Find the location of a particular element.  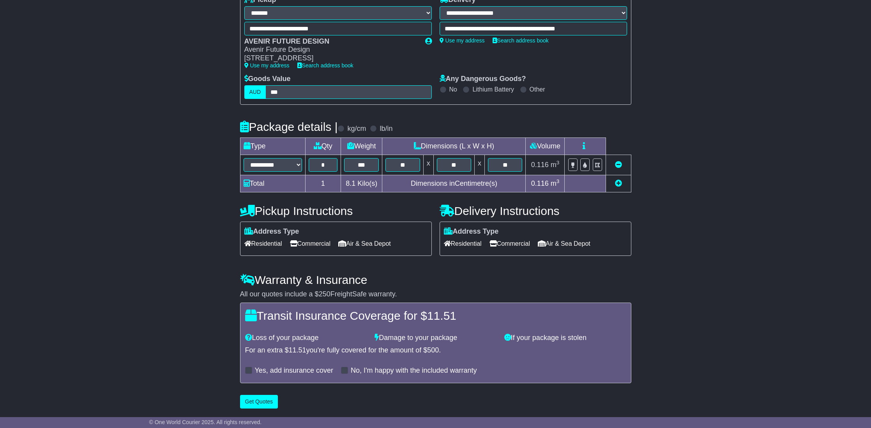

label: No, I'm happy with the included warranty is located at coordinates (414, 371).